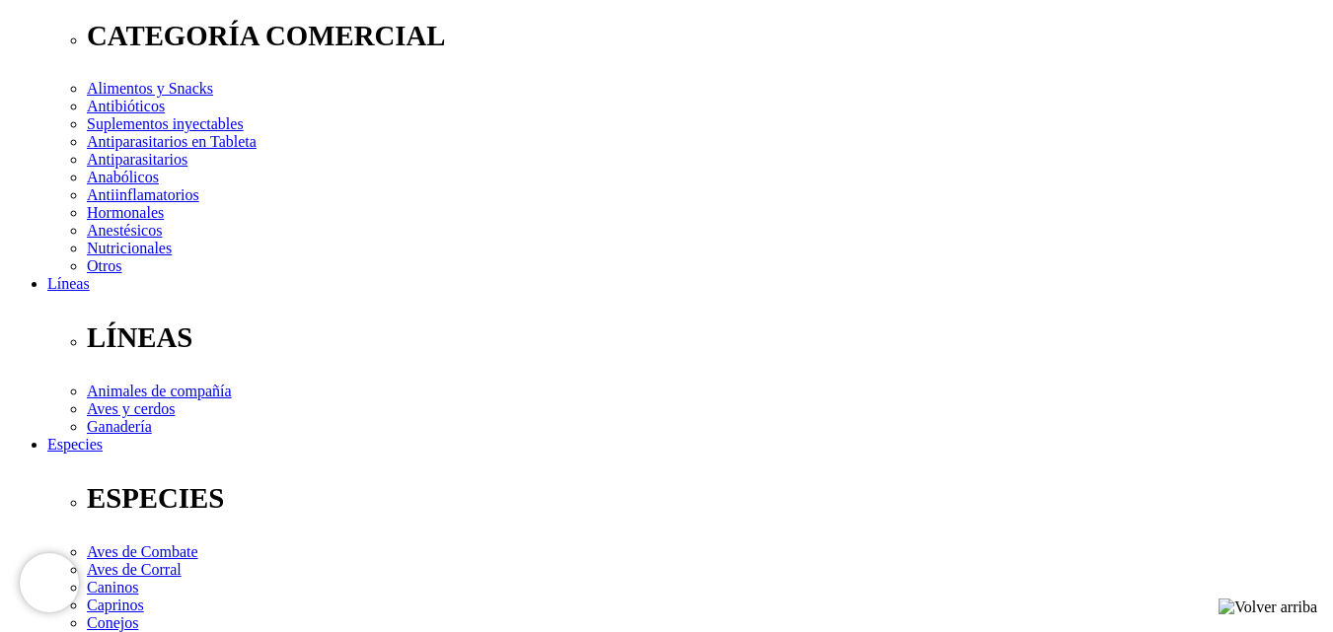  What do you see at coordinates (125, 212) in the screenshot?
I see `span: Hormonales` at bounding box center [125, 212].